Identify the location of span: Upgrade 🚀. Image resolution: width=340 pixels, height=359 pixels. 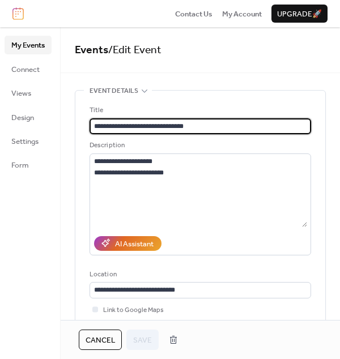
(299, 14).